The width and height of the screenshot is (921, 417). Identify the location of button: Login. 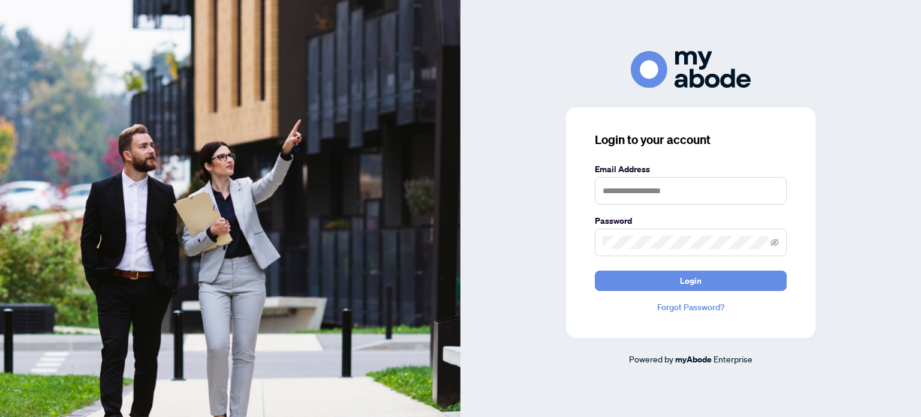
(691, 281).